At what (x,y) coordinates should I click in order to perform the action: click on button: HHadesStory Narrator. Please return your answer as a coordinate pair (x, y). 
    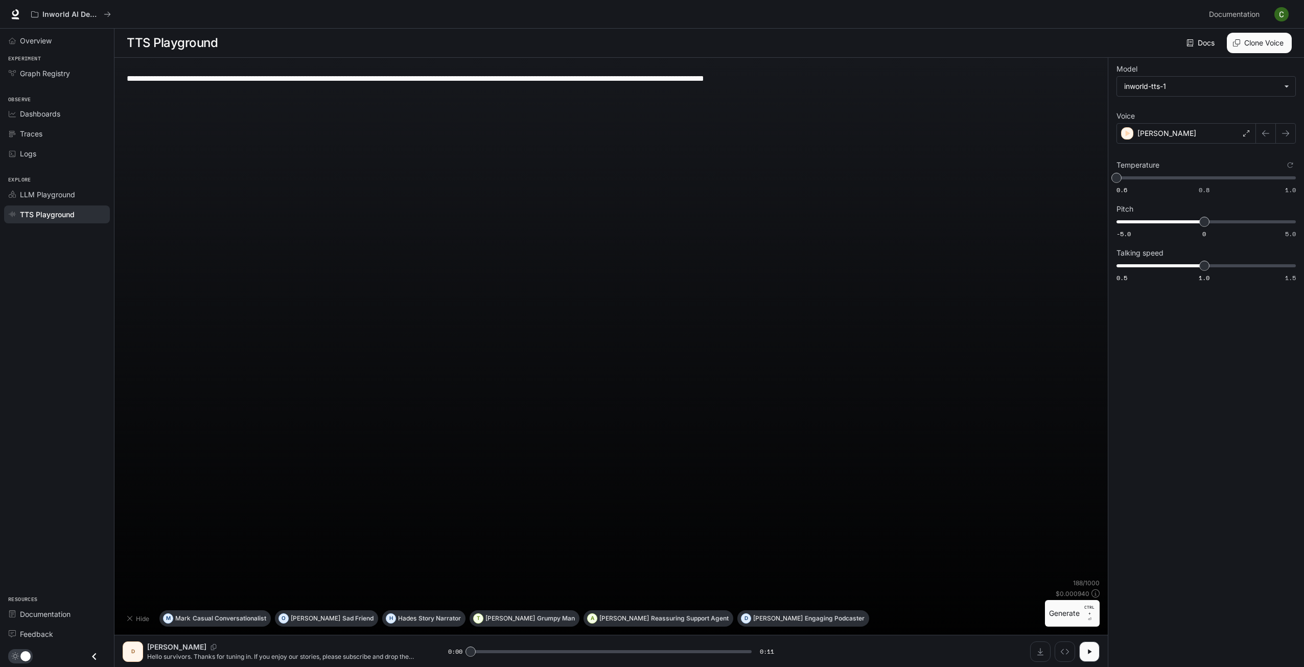
    Looking at the image, I should click on (423, 618).